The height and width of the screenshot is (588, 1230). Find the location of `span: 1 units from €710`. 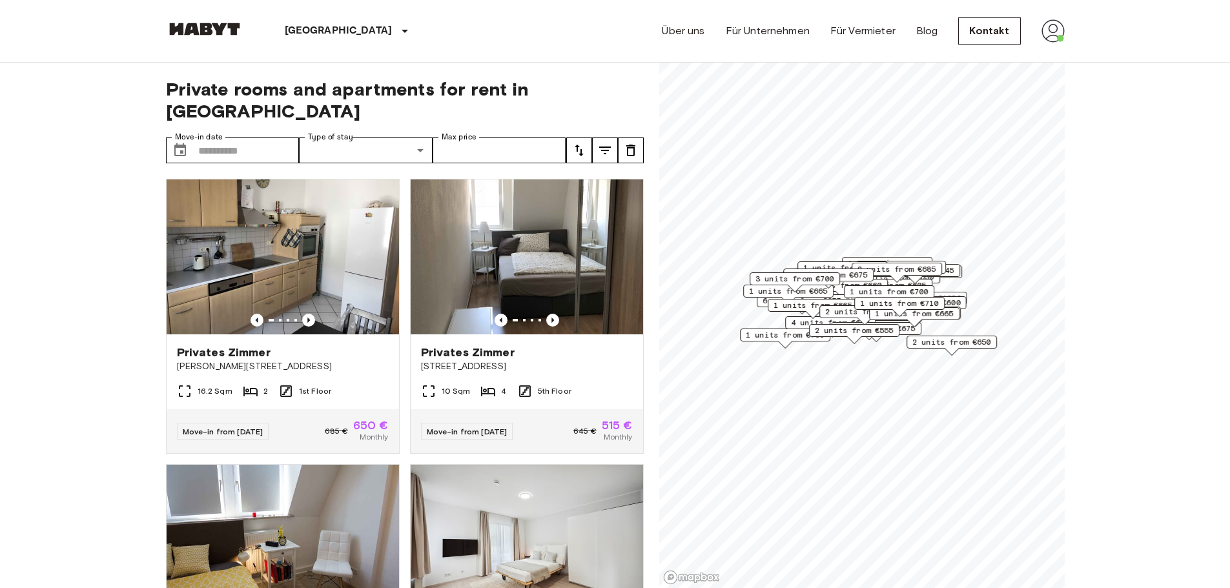

span: 1 units from €710 is located at coordinates (899, 303).